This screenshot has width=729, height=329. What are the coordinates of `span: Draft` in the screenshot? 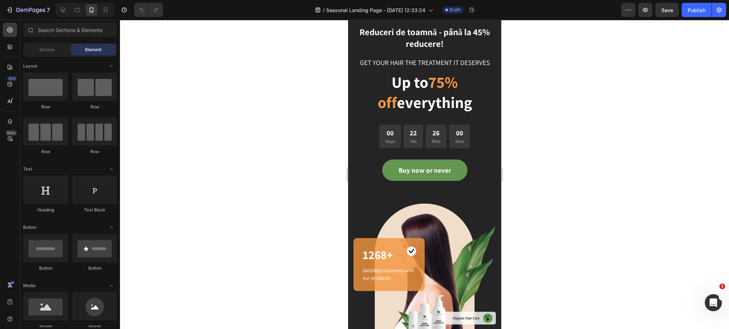 It's located at (455, 10).